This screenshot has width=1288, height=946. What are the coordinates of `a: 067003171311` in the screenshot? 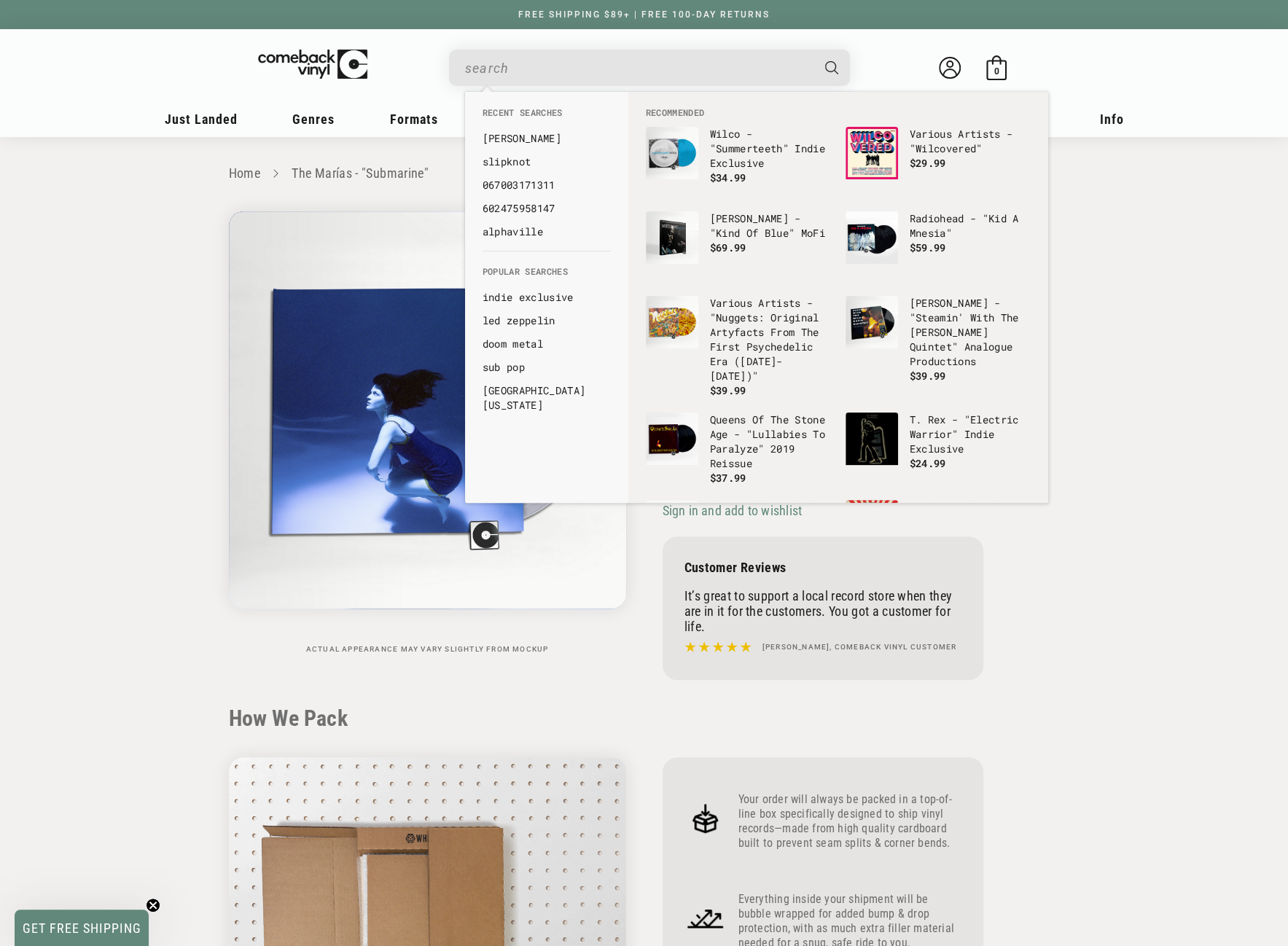 It's located at (547, 185).